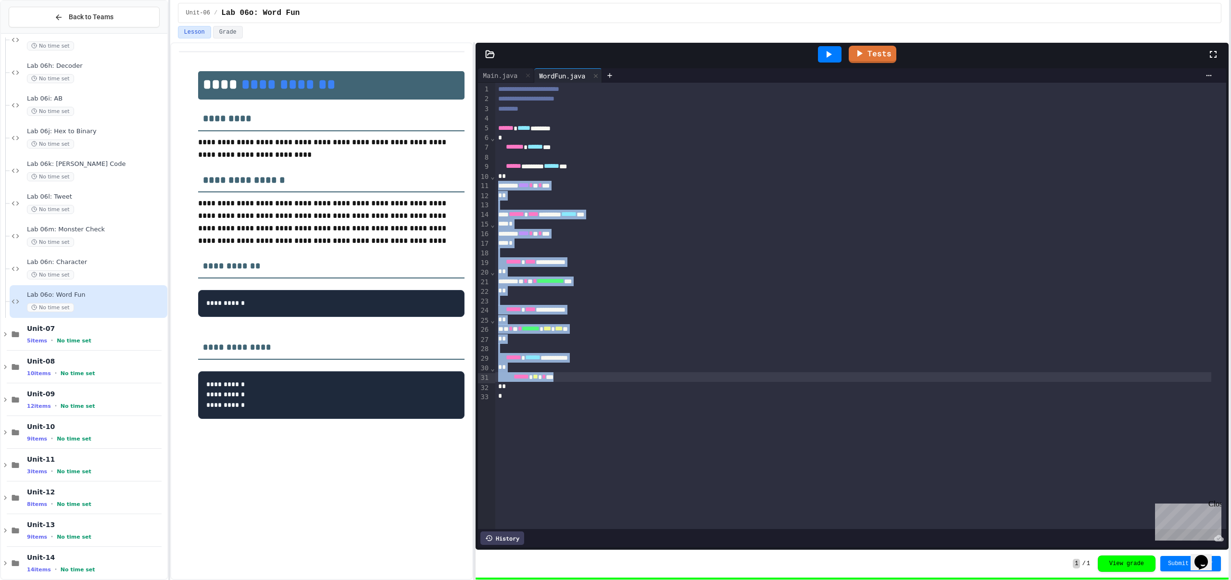  Describe the element at coordinates (96, 459) in the screenshot. I see `span: Unit-11` at that location.